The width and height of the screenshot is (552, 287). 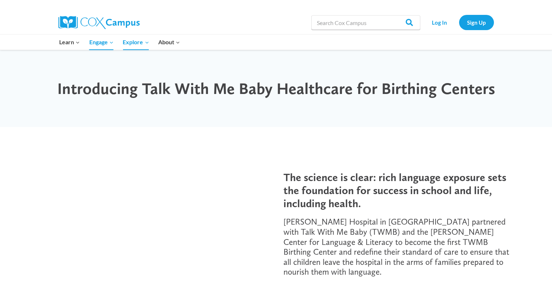 I want to click on input: Search Cox Campus, so click(x=366, y=22).